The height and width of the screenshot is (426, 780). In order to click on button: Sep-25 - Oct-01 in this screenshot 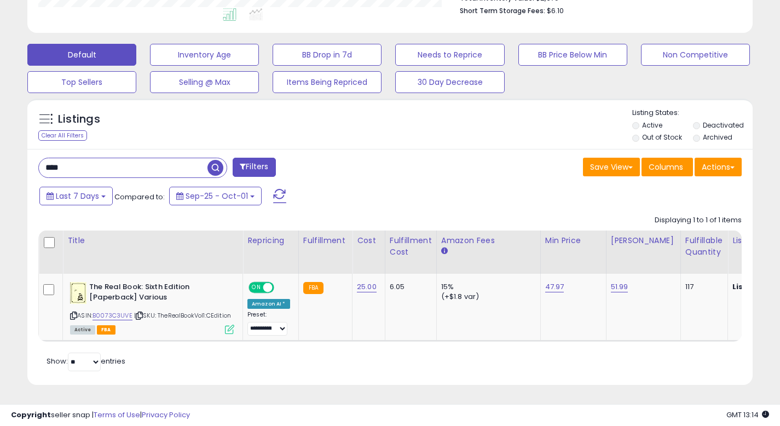, I will do `click(215, 196)`.